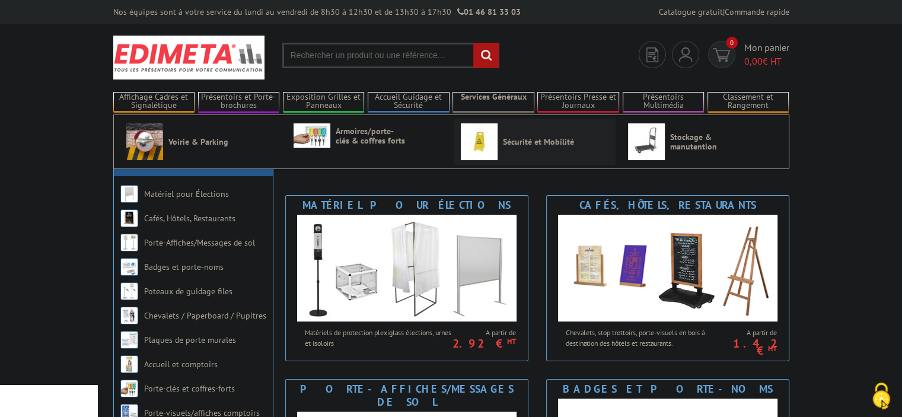  I want to click on h1: Accueil Guidage et Sécurité, so click(537, 164).